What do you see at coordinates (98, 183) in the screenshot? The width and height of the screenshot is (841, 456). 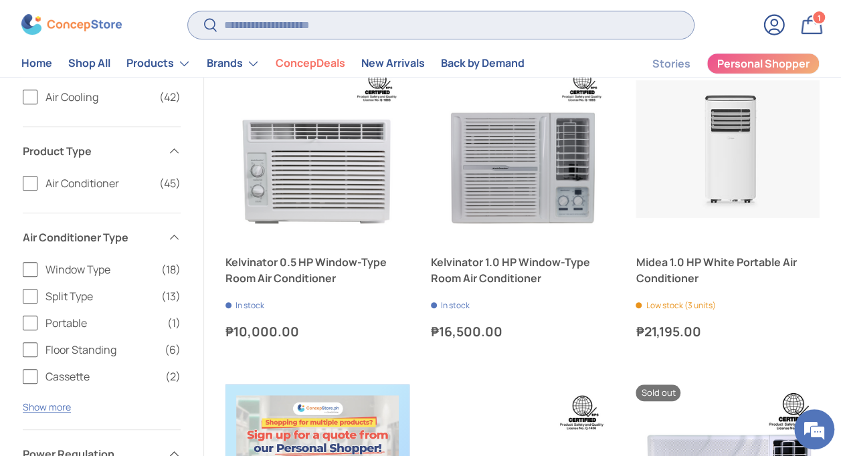 I see `span: Air Conditioner` at bounding box center [98, 183].